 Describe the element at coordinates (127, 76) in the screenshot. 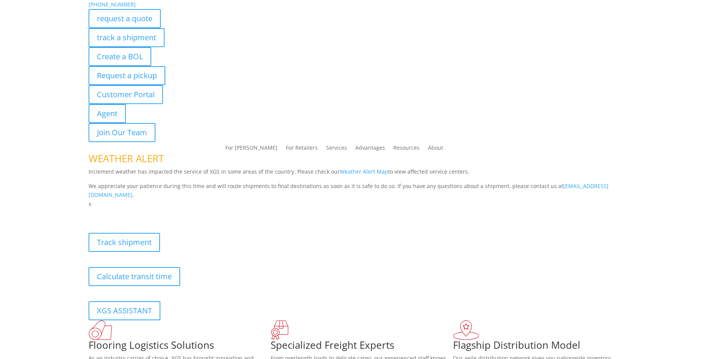

I see `a: Request a pickup` at that location.